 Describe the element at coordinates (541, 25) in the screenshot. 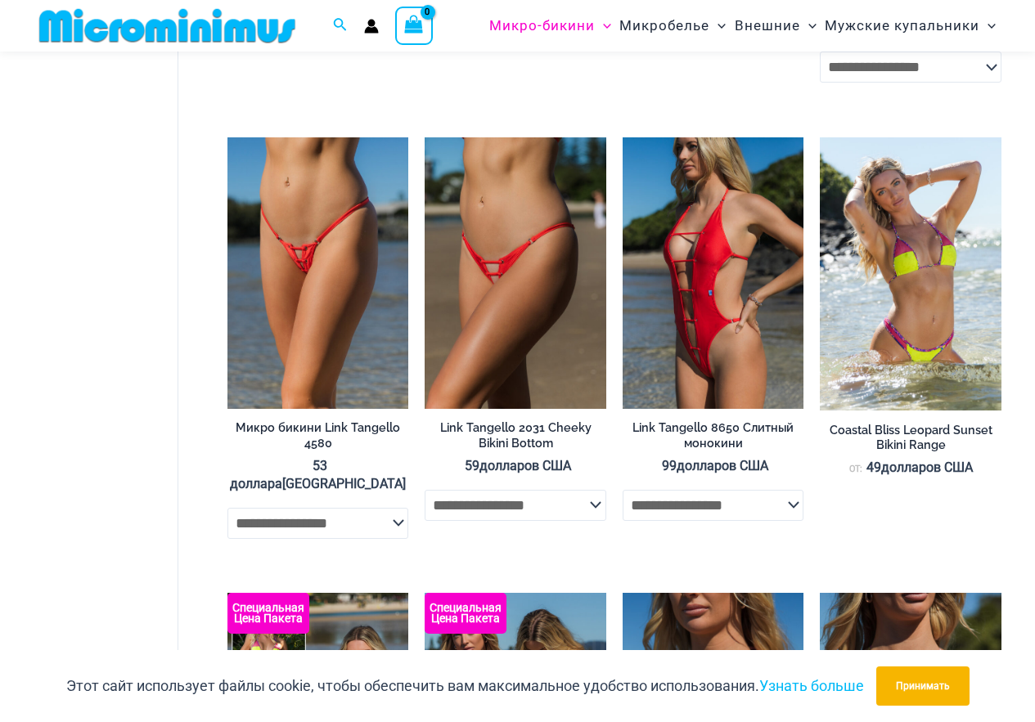

I see `font: Микро-бикини` at that location.